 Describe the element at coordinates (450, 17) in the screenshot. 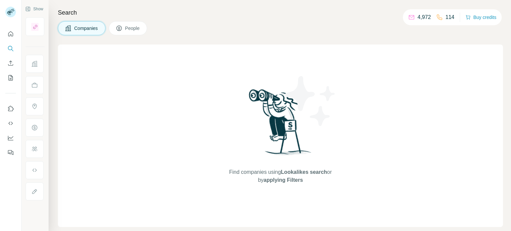

I see `p: 114` at that location.